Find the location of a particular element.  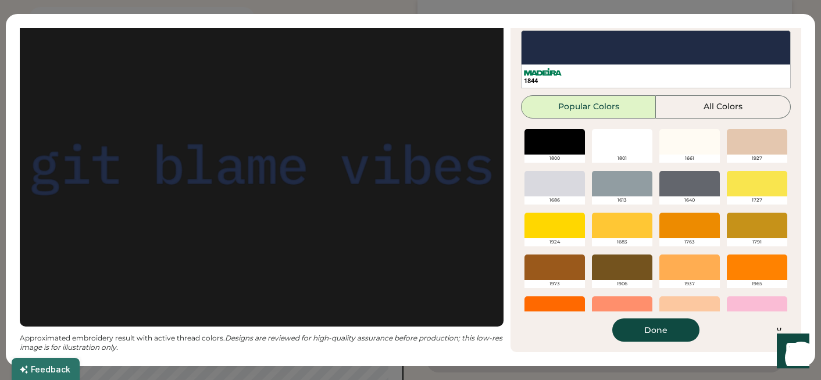

div: 1844 is located at coordinates (655, 81).